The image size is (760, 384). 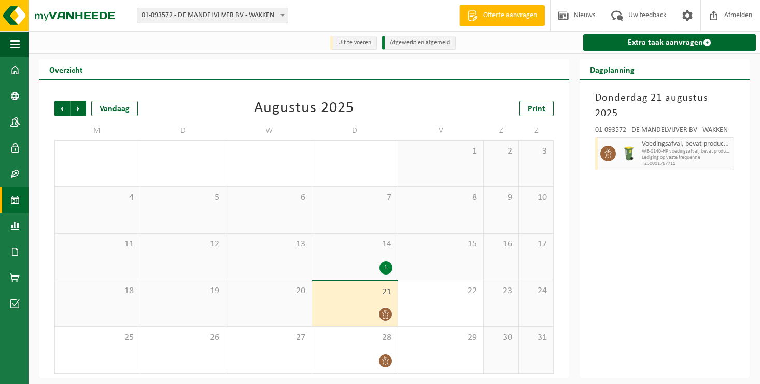 What do you see at coordinates (419, 43) in the screenshot?
I see `li: Afgewerkt en afgemeld` at bounding box center [419, 43].